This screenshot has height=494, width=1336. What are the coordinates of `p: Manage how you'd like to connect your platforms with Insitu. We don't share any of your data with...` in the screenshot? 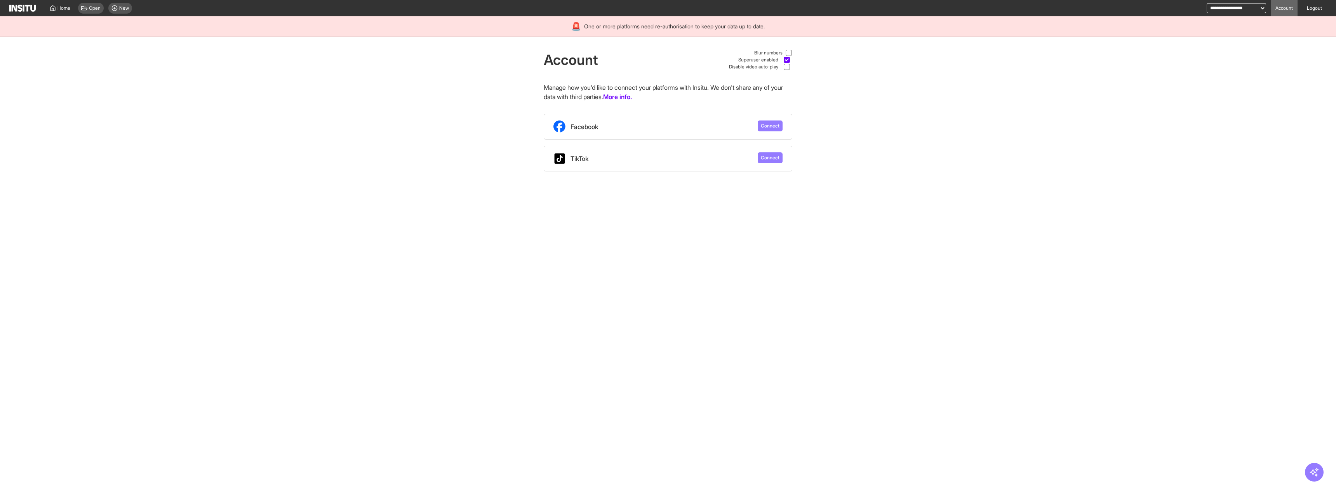 It's located at (668, 92).